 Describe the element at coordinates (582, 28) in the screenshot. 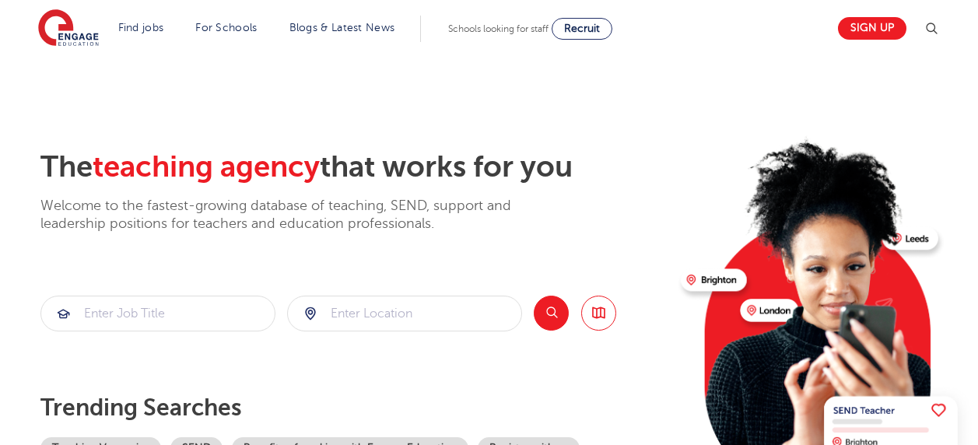

I see `span: Recruit` at that location.